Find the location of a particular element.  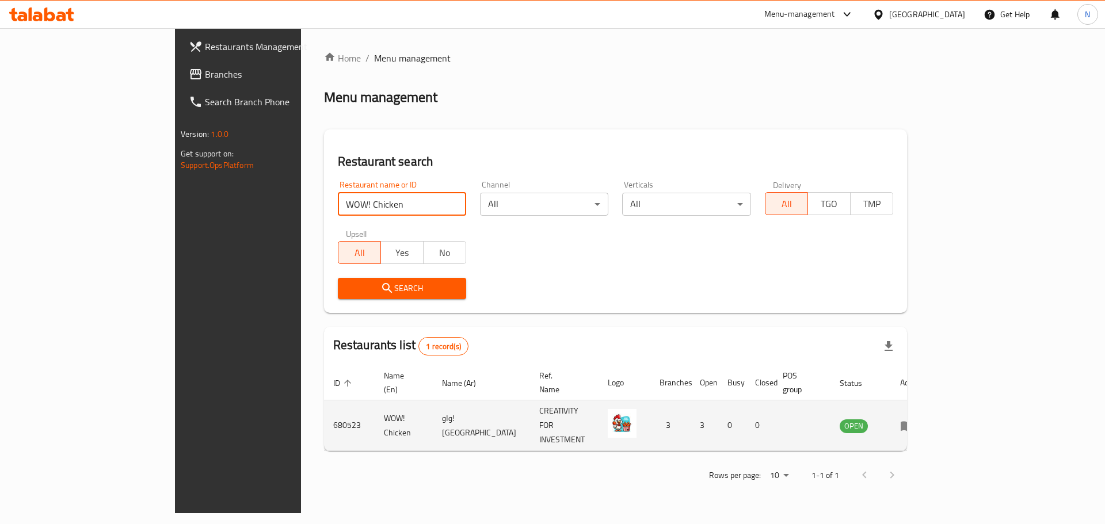

p: Rows per page: is located at coordinates (735, 475).